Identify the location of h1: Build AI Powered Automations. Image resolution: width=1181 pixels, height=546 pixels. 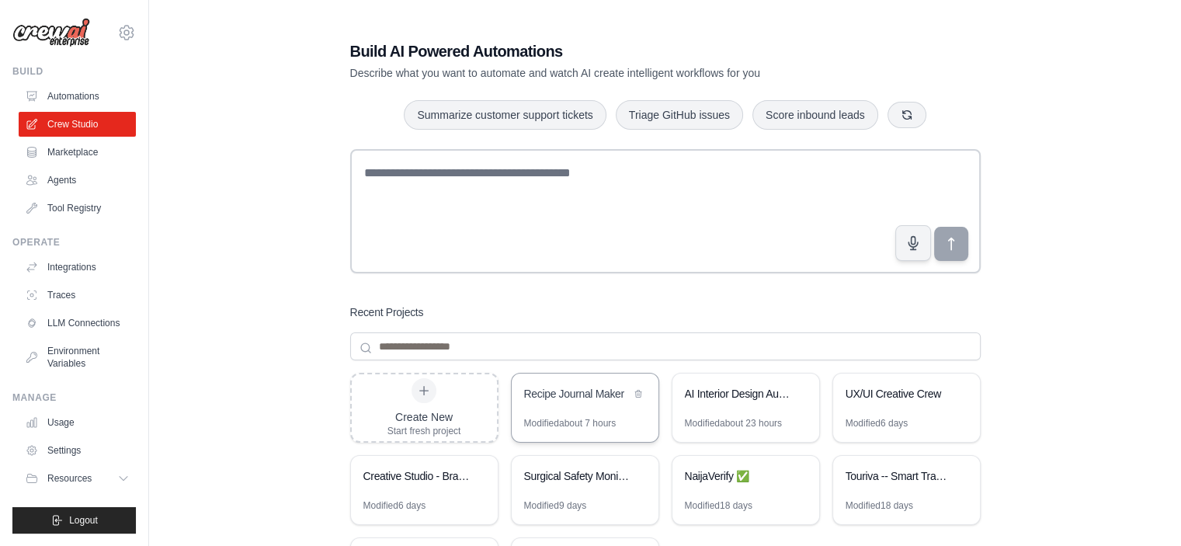
(611, 51).